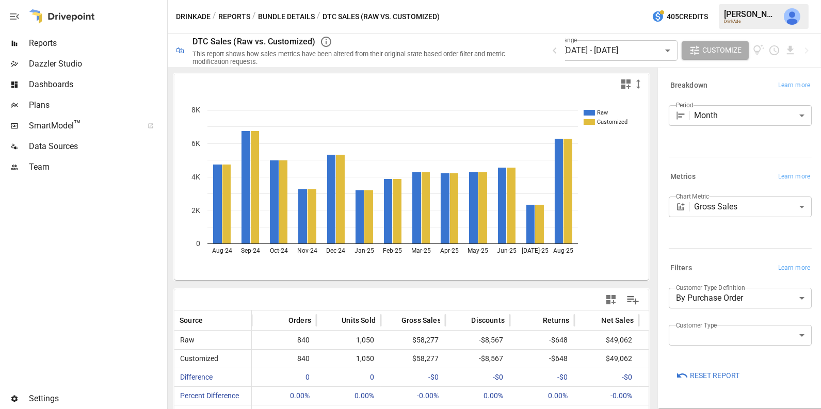 The width and height of the screenshot is (821, 409). I want to click on span: Net Sales, so click(617, 320).